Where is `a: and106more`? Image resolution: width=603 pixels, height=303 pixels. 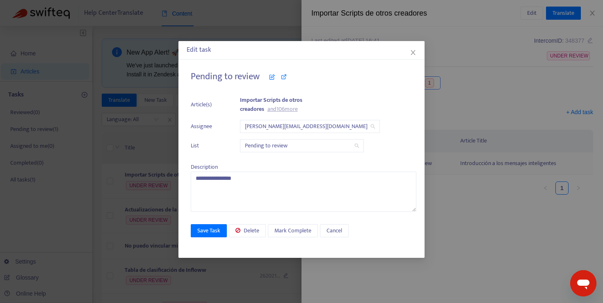
a: and106more is located at coordinates (281, 109).